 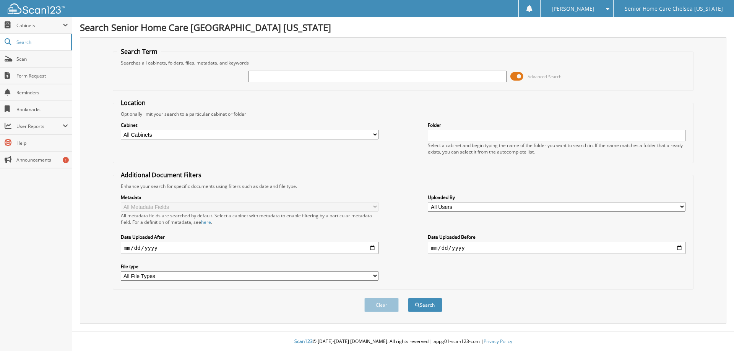 I want to click on span: Scan, so click(x=42, y=59).